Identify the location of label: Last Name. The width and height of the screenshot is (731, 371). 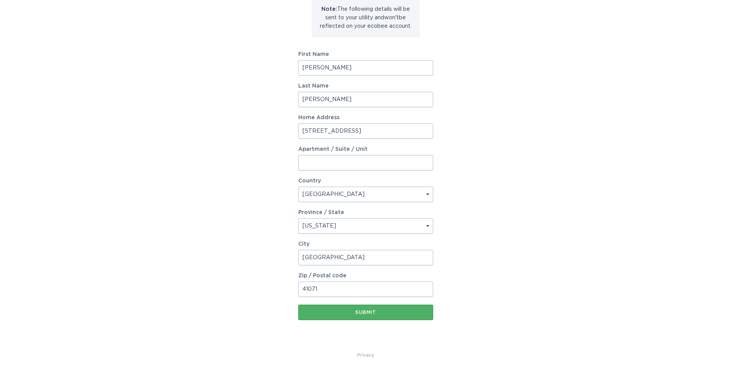
(366, 86).